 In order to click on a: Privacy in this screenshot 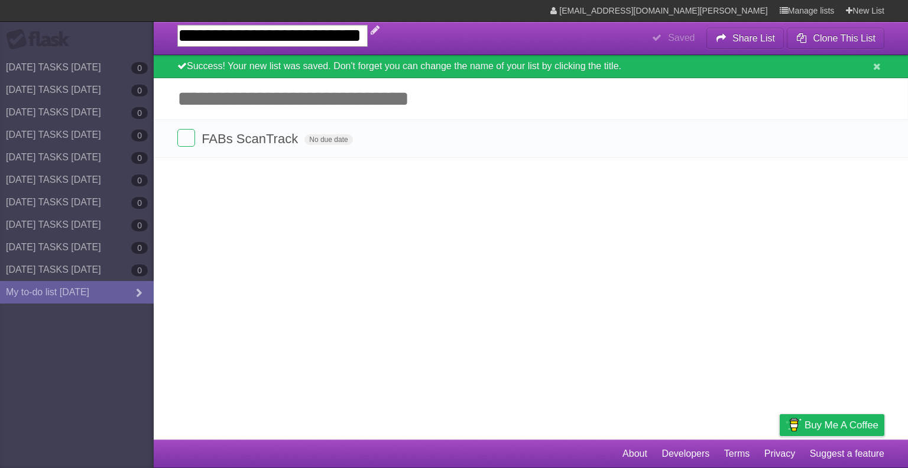, I will do `click(780, 454)`.